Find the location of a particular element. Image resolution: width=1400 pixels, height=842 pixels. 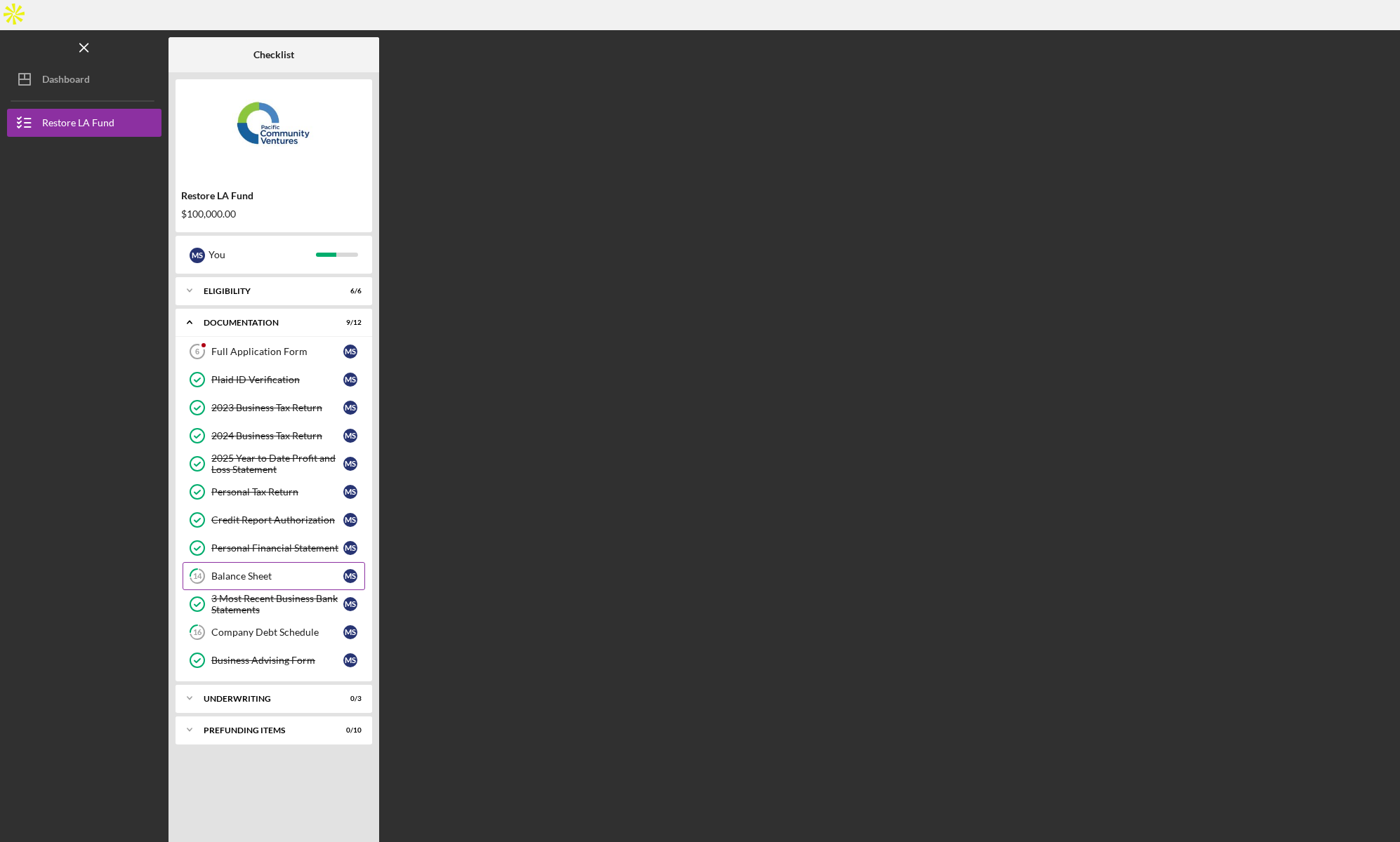

a: 2024 Business Tax ReturnMS is located at coordinates (274, 436).